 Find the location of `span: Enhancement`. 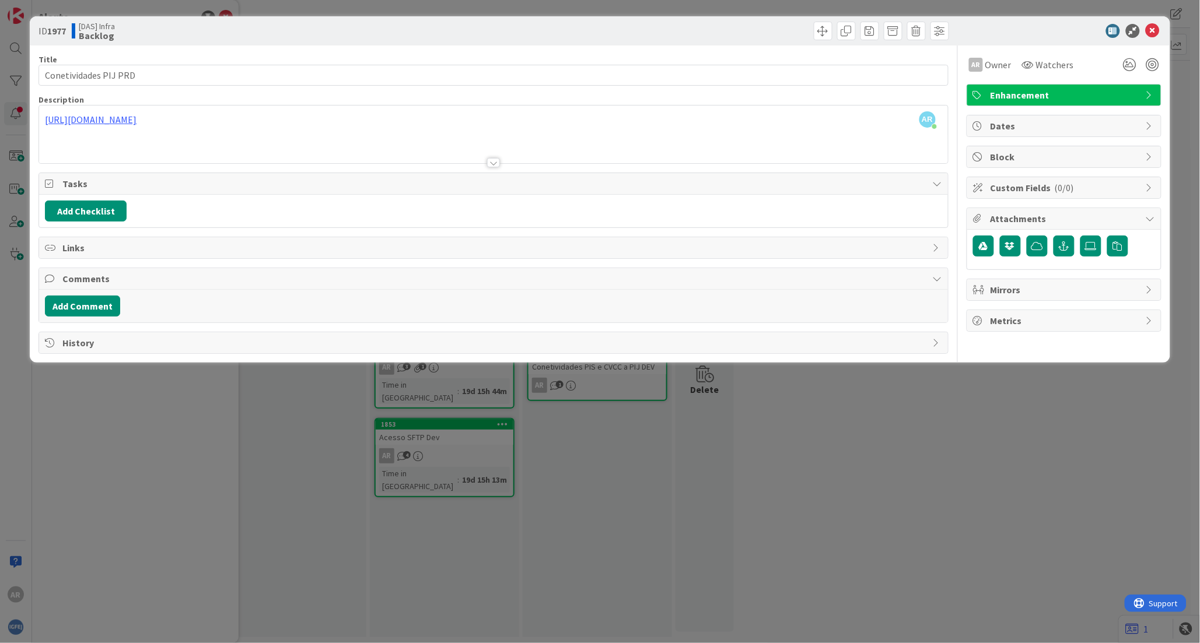

span: Enhancement is located at coordinates (1065, 95).